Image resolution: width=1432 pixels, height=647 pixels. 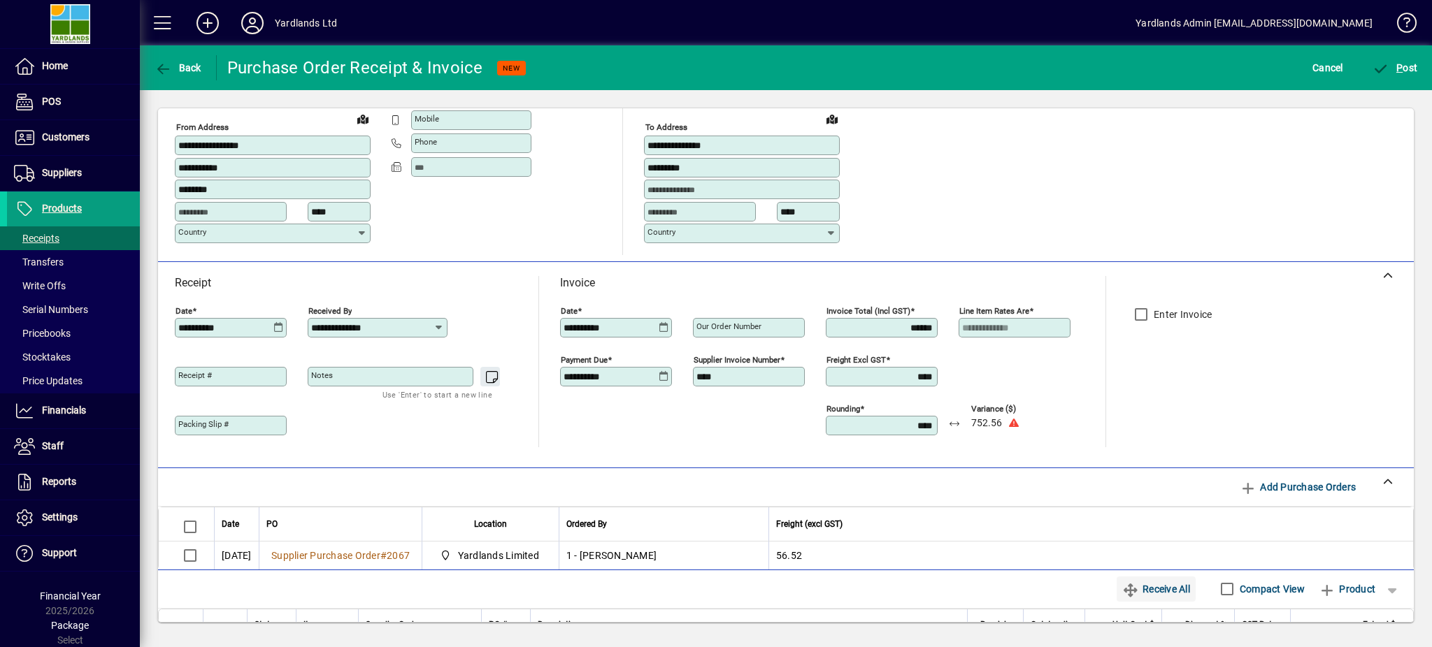 What do you see at coordinates (38, 262) in the screenshot?
I see `span: Transfers` at bounding box center [38, 262].